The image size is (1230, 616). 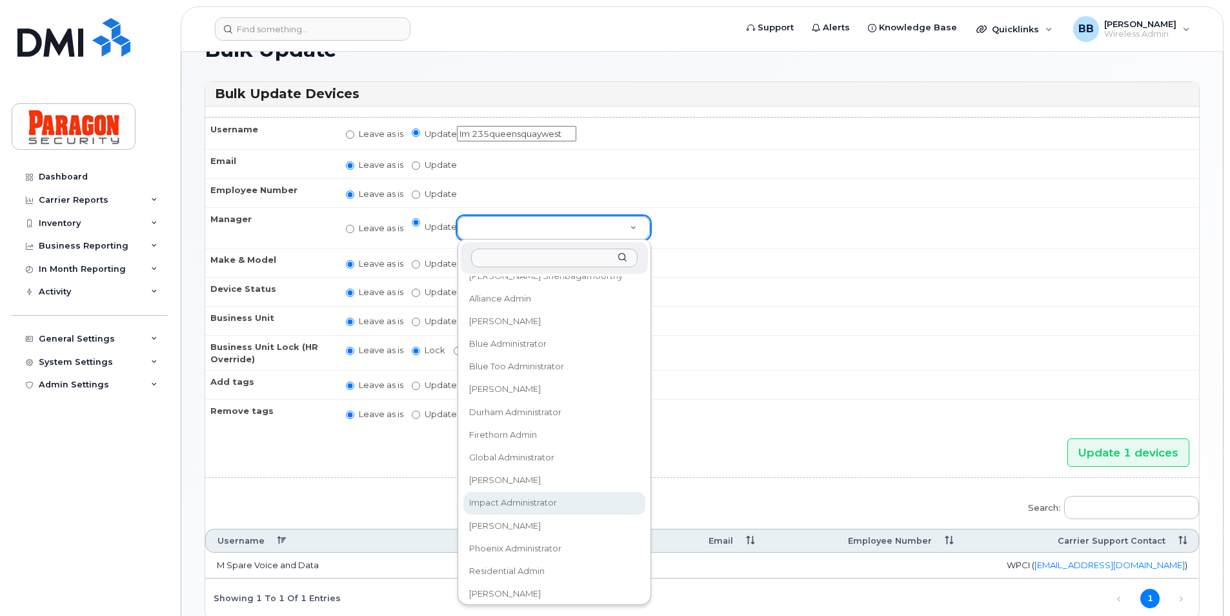 What do you see at coordinates (554, 434) in the screenshot?
I see `div: Firethorn Admin` at bounding box center [554, 434].